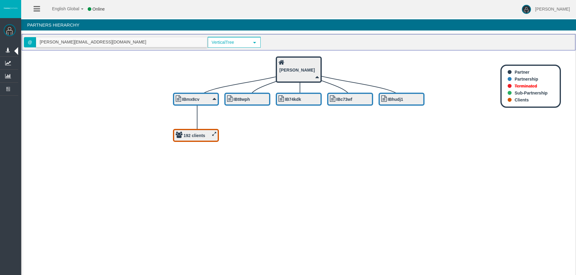 This screenshot has height=275, width=576. What do you see at coordinates (395, 99) in the screenshot?
I see `b: IBhudj1` at bounding box center [395, 99].